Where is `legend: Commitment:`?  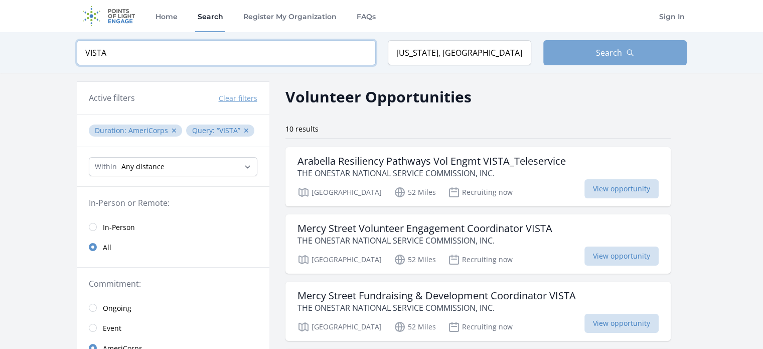
legend: Commitment: is located at coordinates (173, 284).